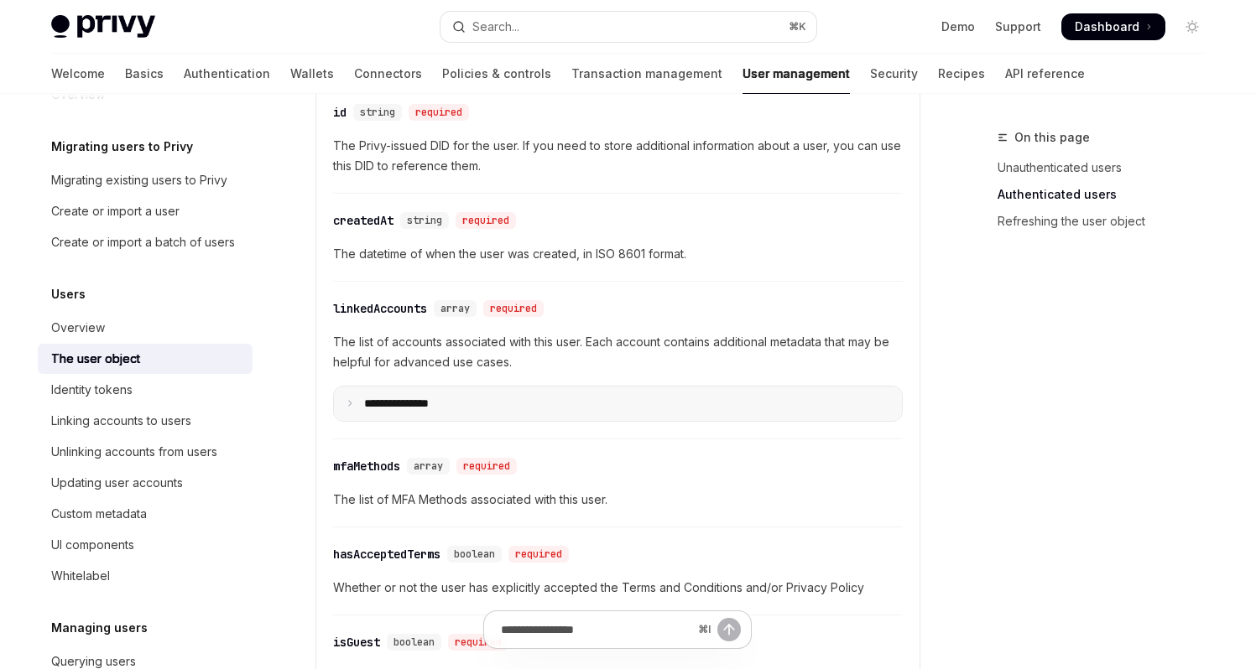 This screenshot has height=669, width=1256. What do you see at coordinates (145, 421) in the screenshot?
I see `a: Linking accounts to users` at bounding box center [145, 421].